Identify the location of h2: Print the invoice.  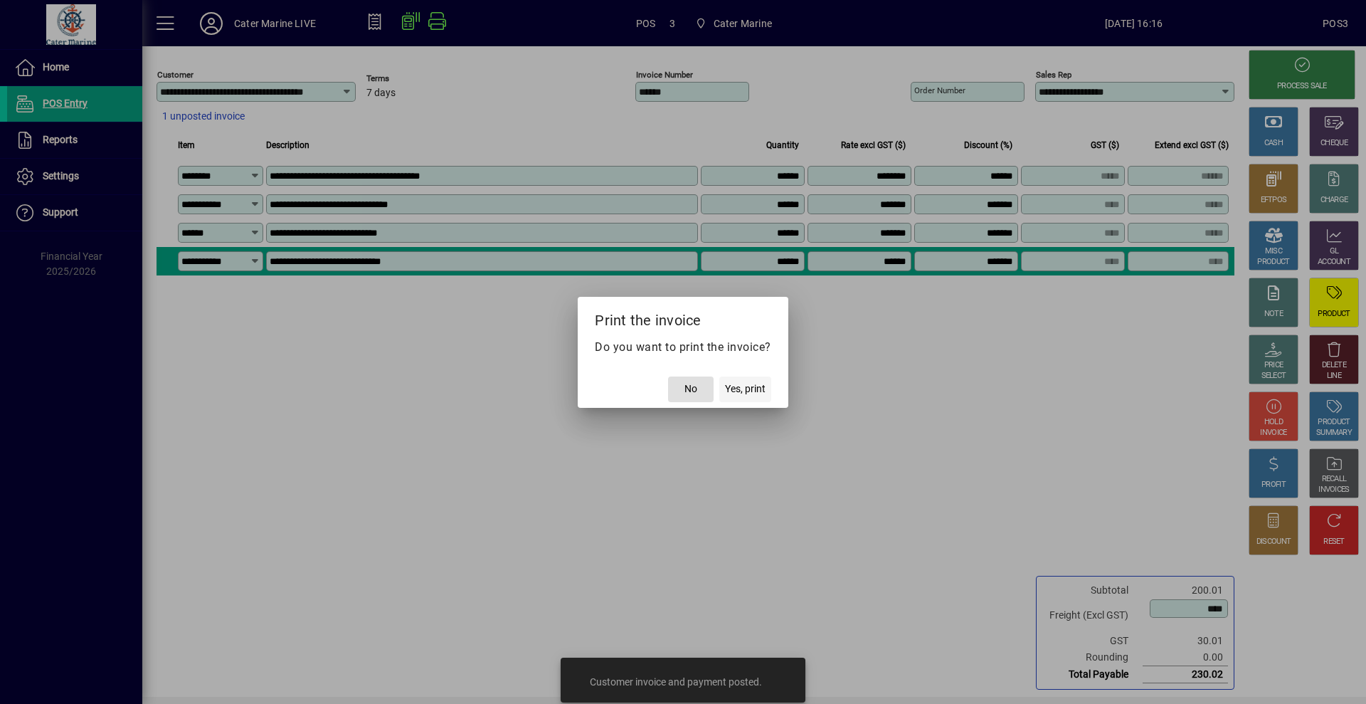
(683, 317).